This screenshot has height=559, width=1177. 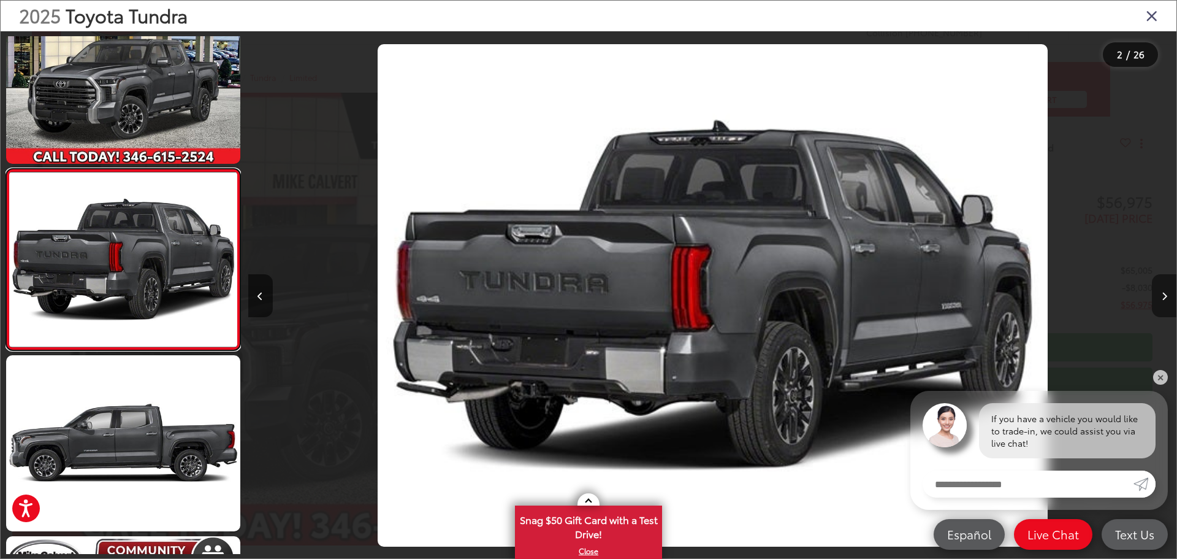 I want to click on span: Español, so click(x=969, y=533).